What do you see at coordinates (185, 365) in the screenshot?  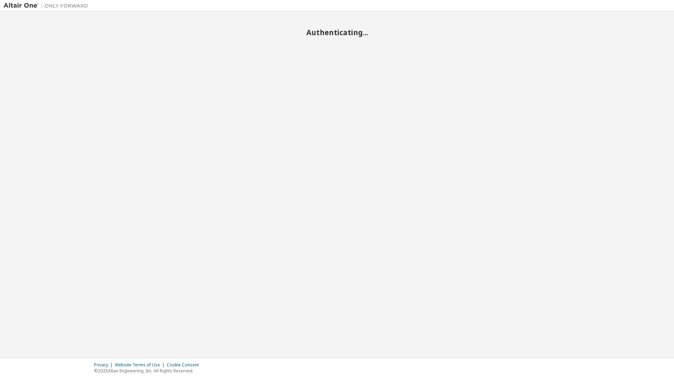 I see `div: Cookie Consent` at bounding box center [185, 365].